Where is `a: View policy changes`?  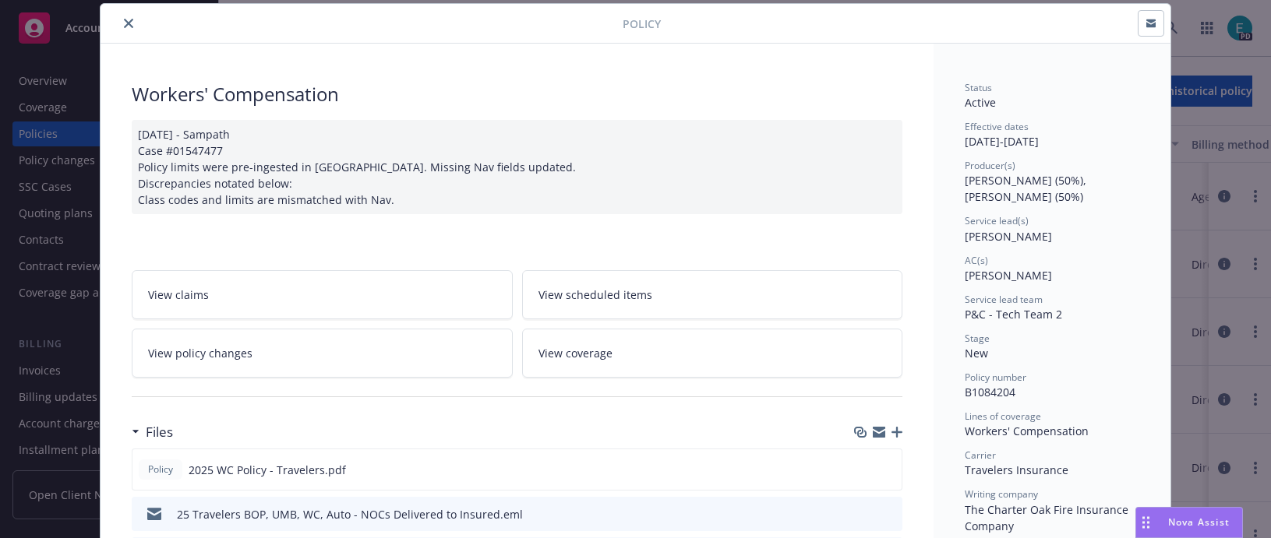 a: View policy changes is located at coordinates (322, 353).